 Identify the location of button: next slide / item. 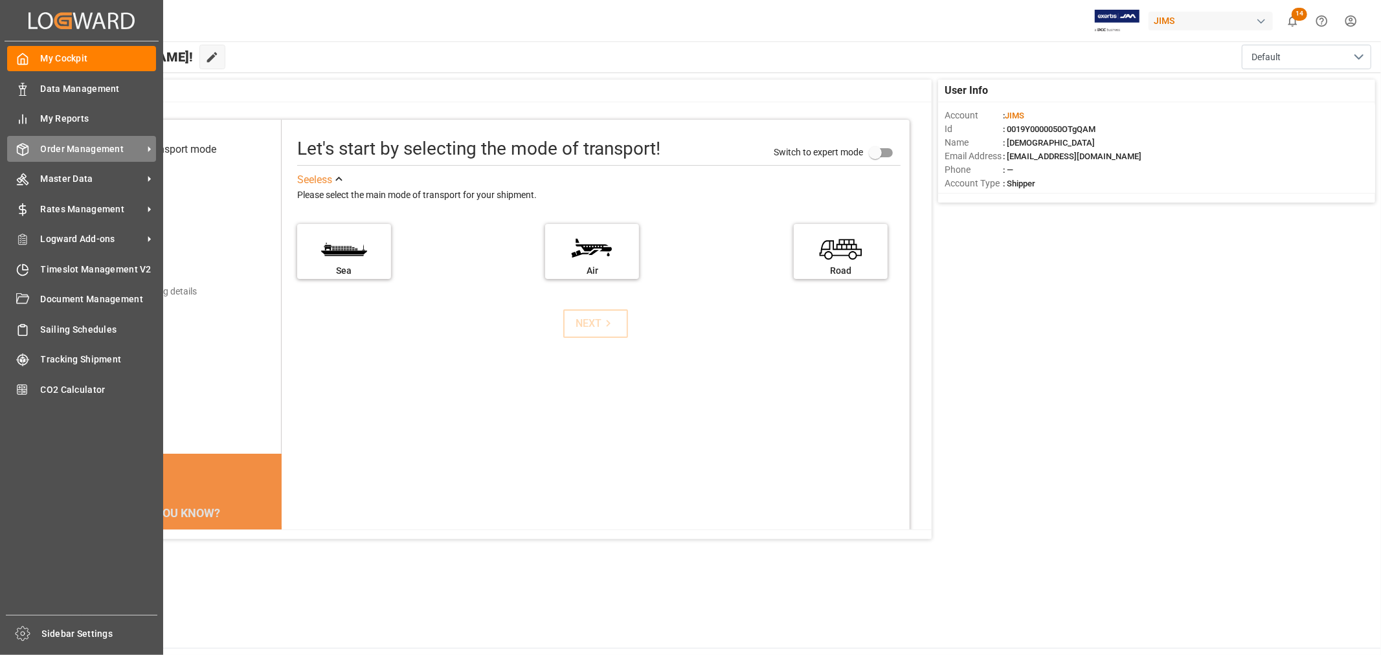
(273, 573).